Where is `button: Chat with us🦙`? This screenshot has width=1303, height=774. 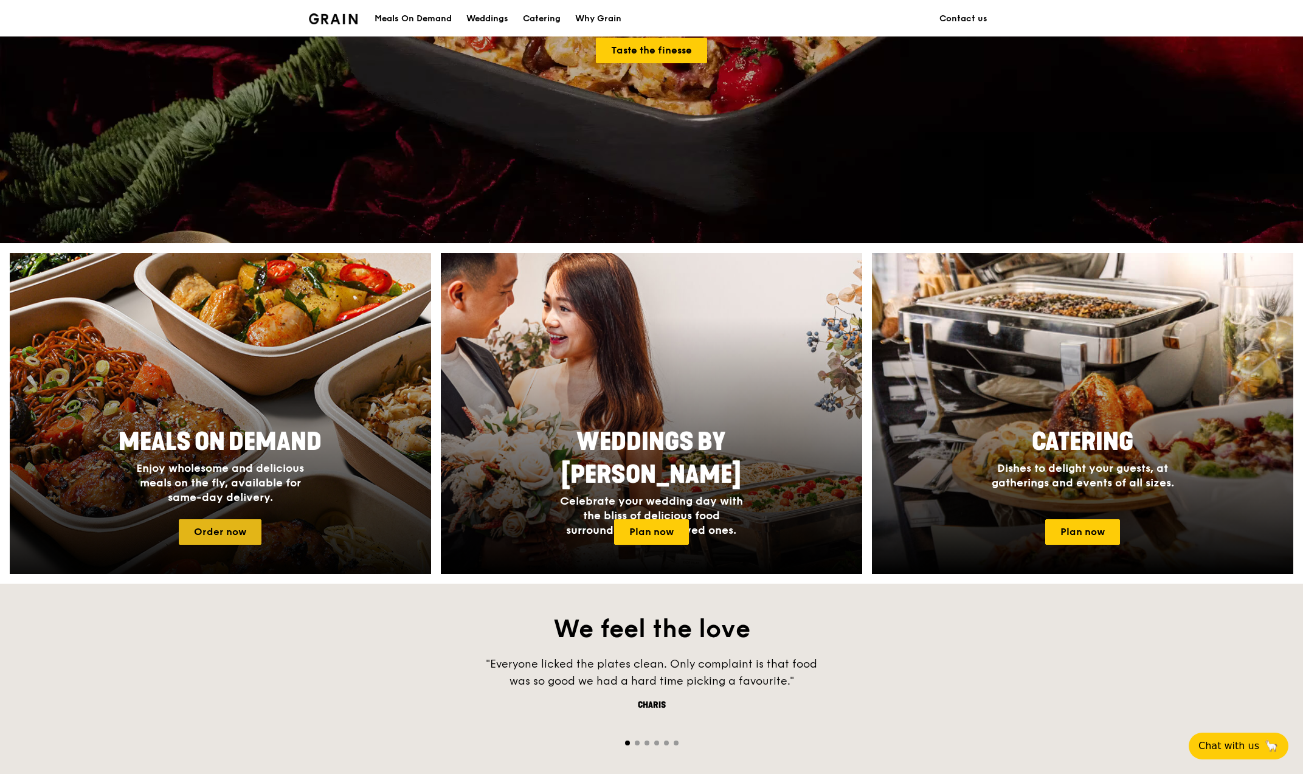
button: Chat with us🦙 is located at coordinates (1238, 746).